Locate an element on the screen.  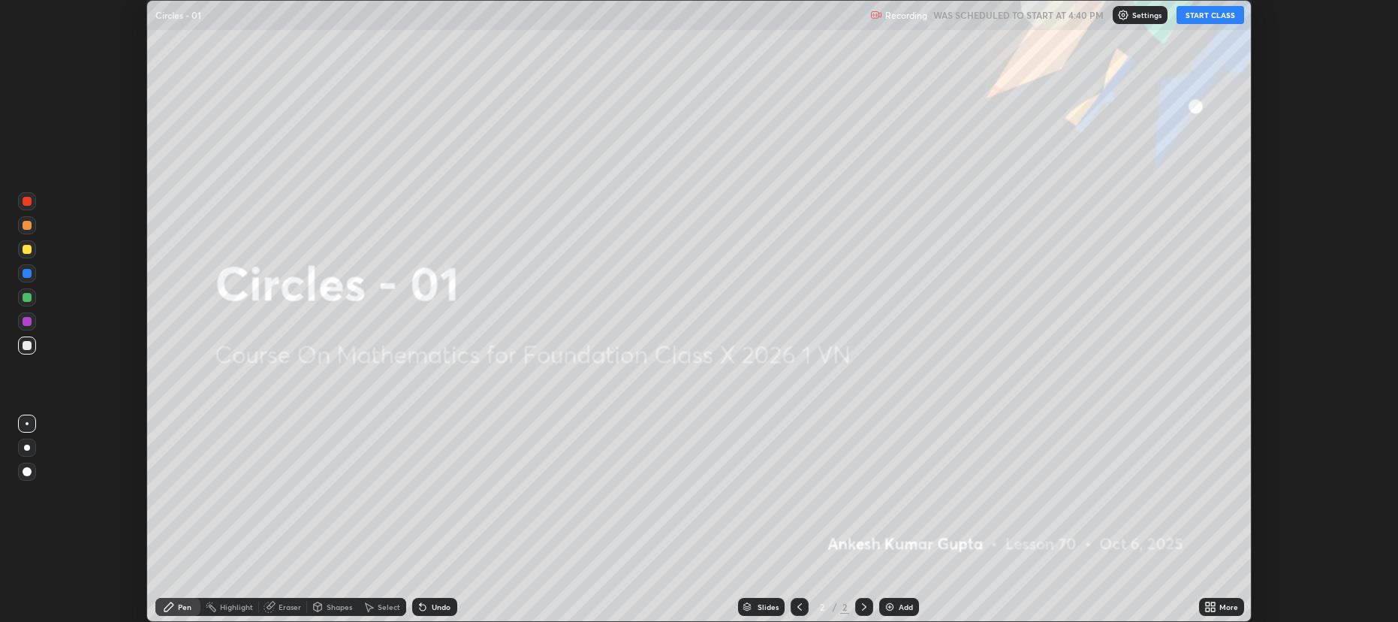
div: Highlight is located at coordinates (237, 607).